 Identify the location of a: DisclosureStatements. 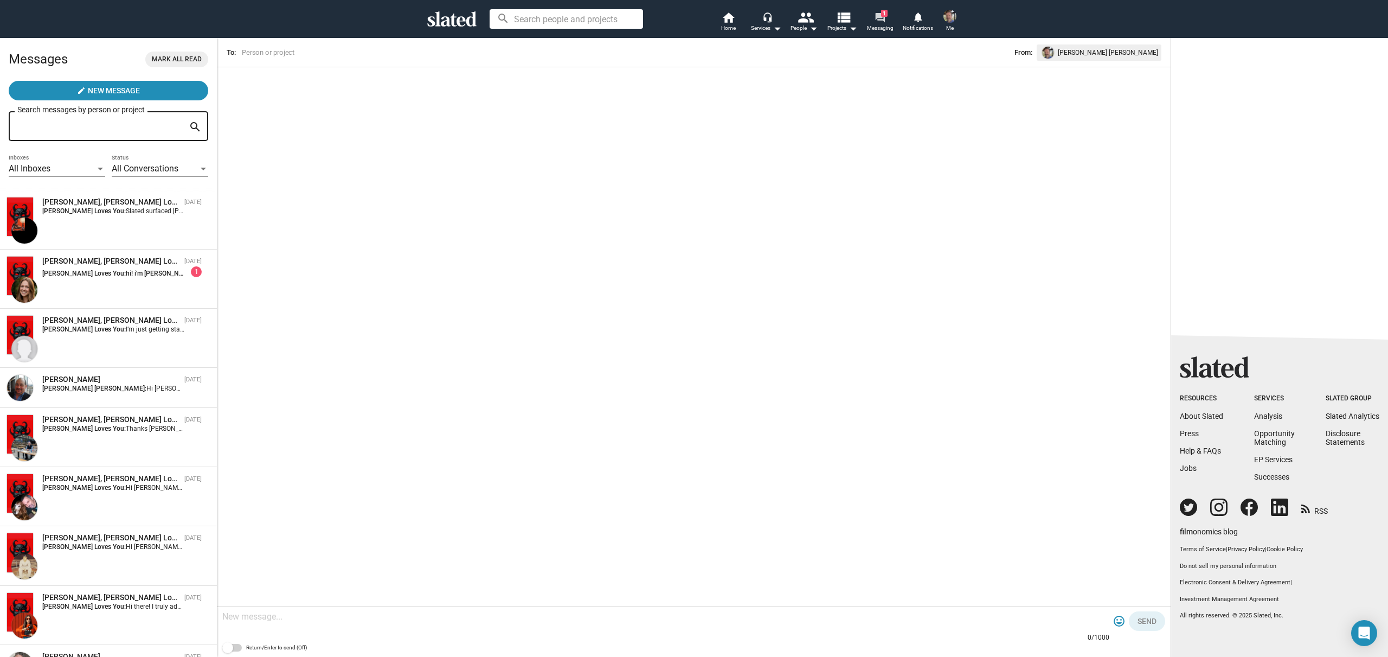
(1345, 438).